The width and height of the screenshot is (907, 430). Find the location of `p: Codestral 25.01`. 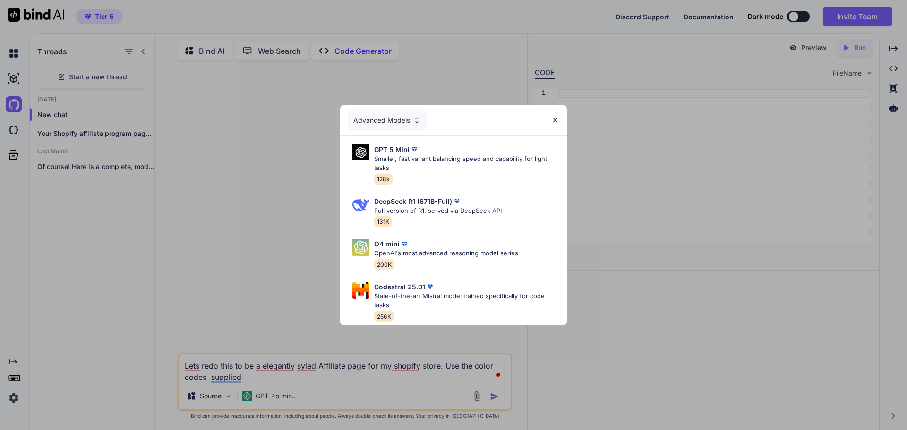

p: Codestral 25.01 is located at coordinates (400, 287).